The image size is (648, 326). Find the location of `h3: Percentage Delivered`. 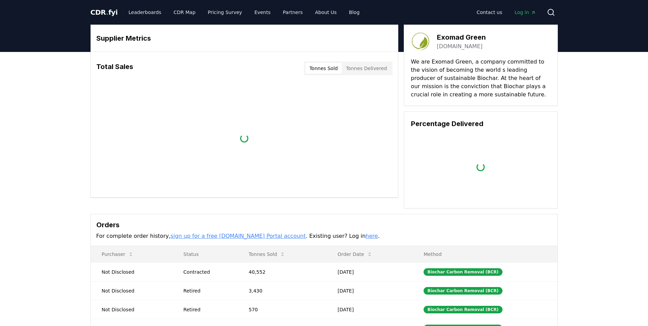

h3: Percentage Delivered is located at coordinates (481, 124).